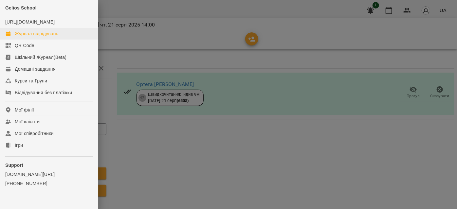 The height and width of the screenshot is (209, 457). Describe the element at coordinates (31, 81) in the screenshot. I see `div: Курси та Групи` at that location.